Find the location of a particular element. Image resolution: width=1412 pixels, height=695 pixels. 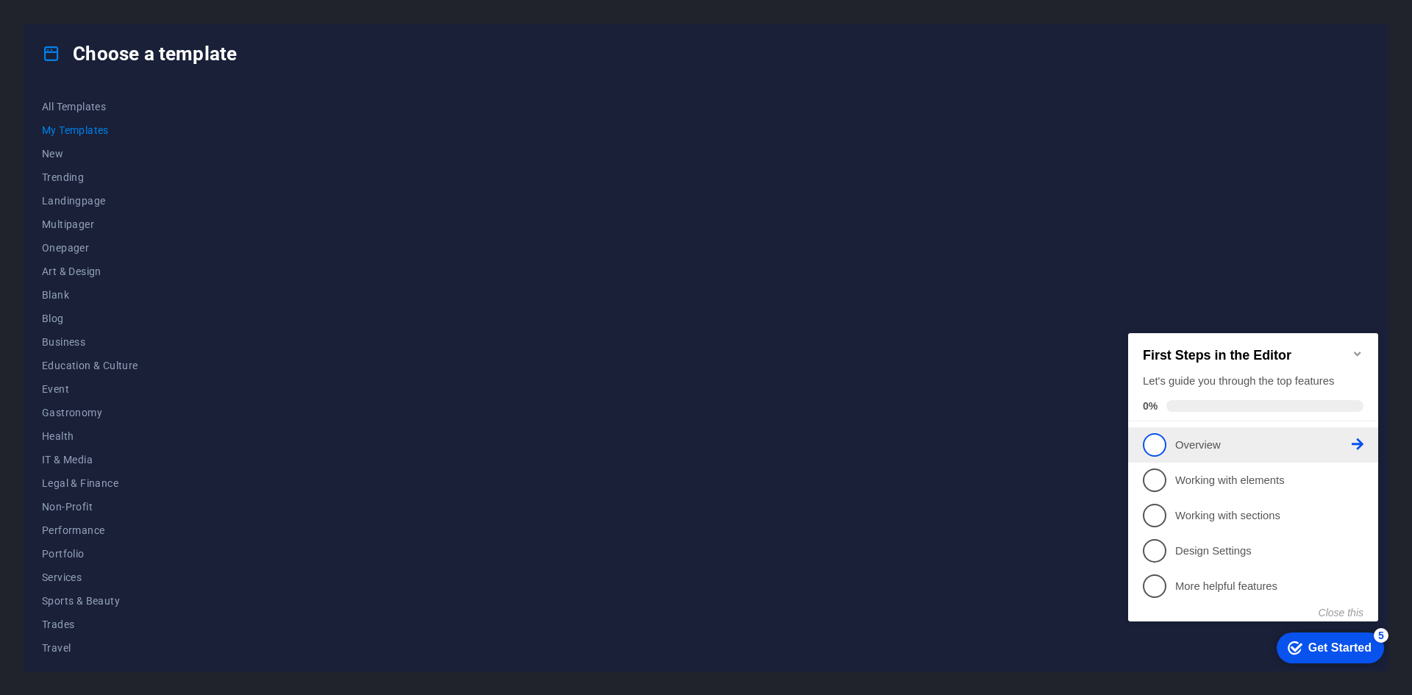

button: Close this is located at coordinates (218, 301).